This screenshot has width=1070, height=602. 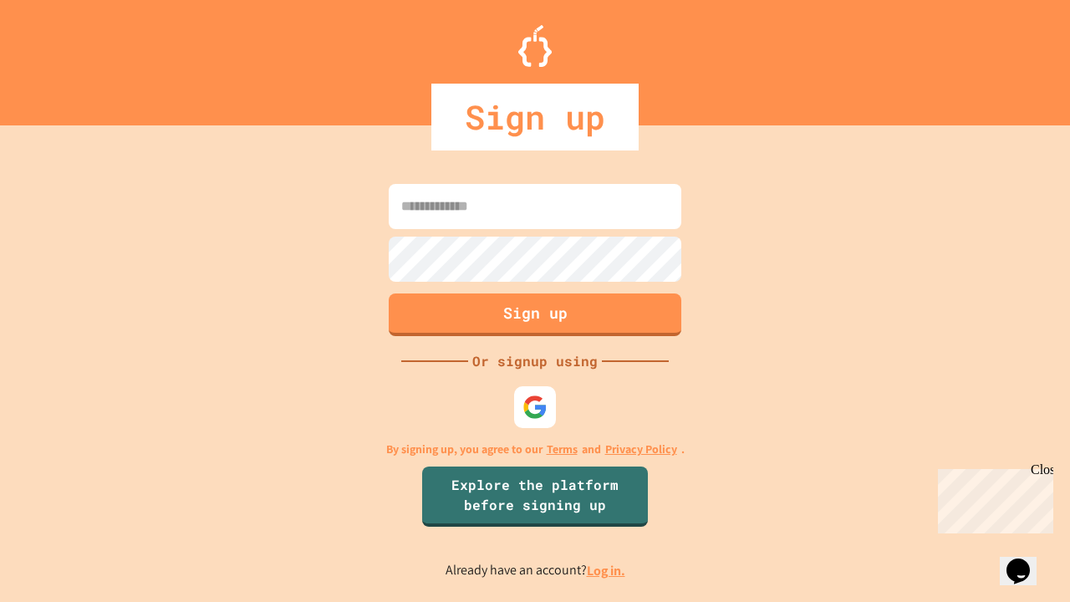 What do you see at coordinates (535, 117) in the screenshot?
I see `div: Sign up` at bounding box center [535, 117].